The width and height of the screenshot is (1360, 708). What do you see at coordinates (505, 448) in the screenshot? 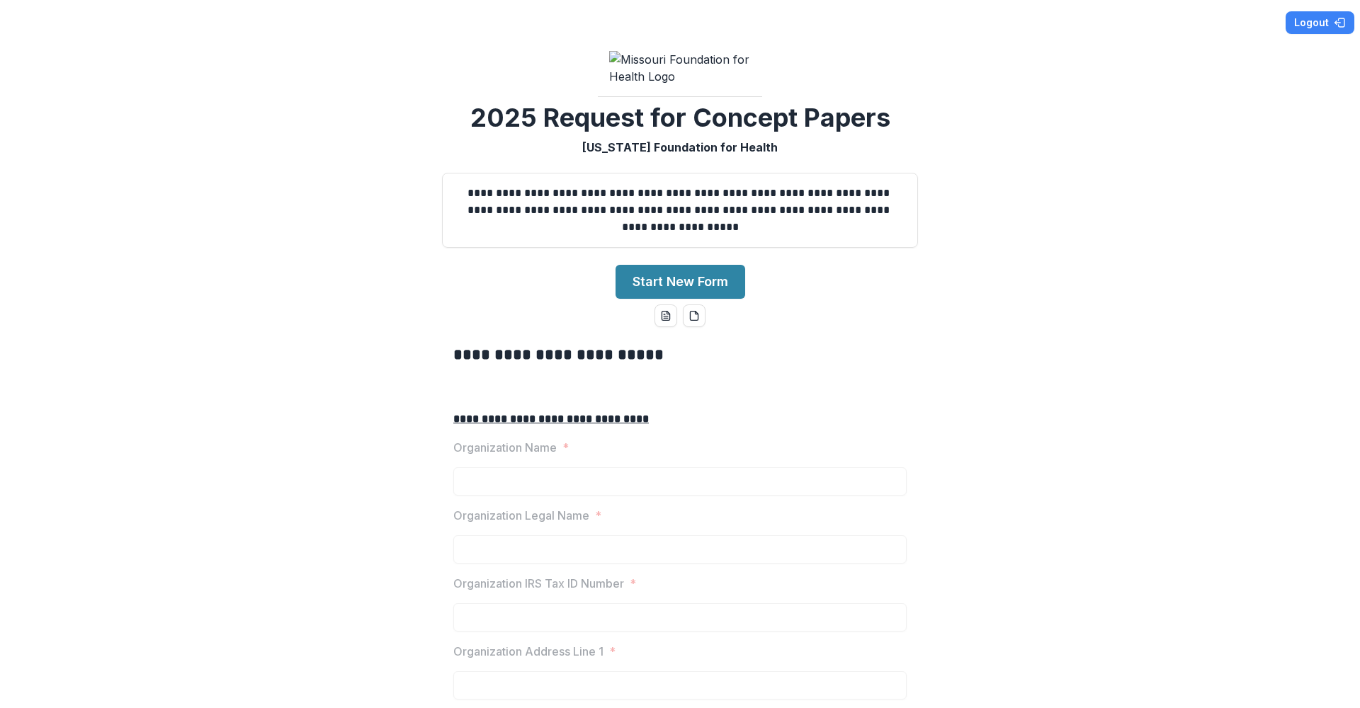
I see `p: Organization Name` at bounding box center [505, 448].